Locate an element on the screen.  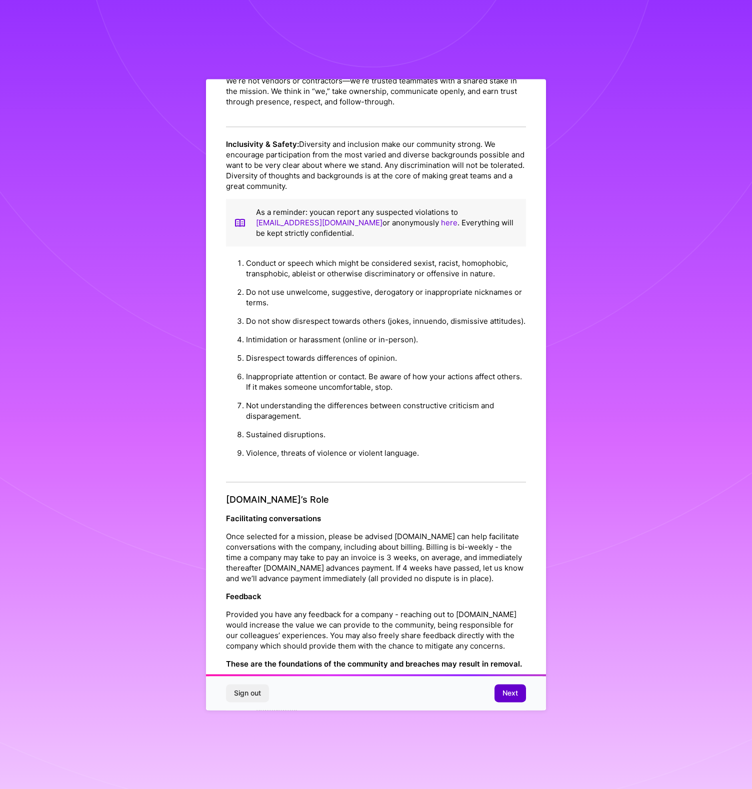
span: Next is located at coordinates (510, 693).